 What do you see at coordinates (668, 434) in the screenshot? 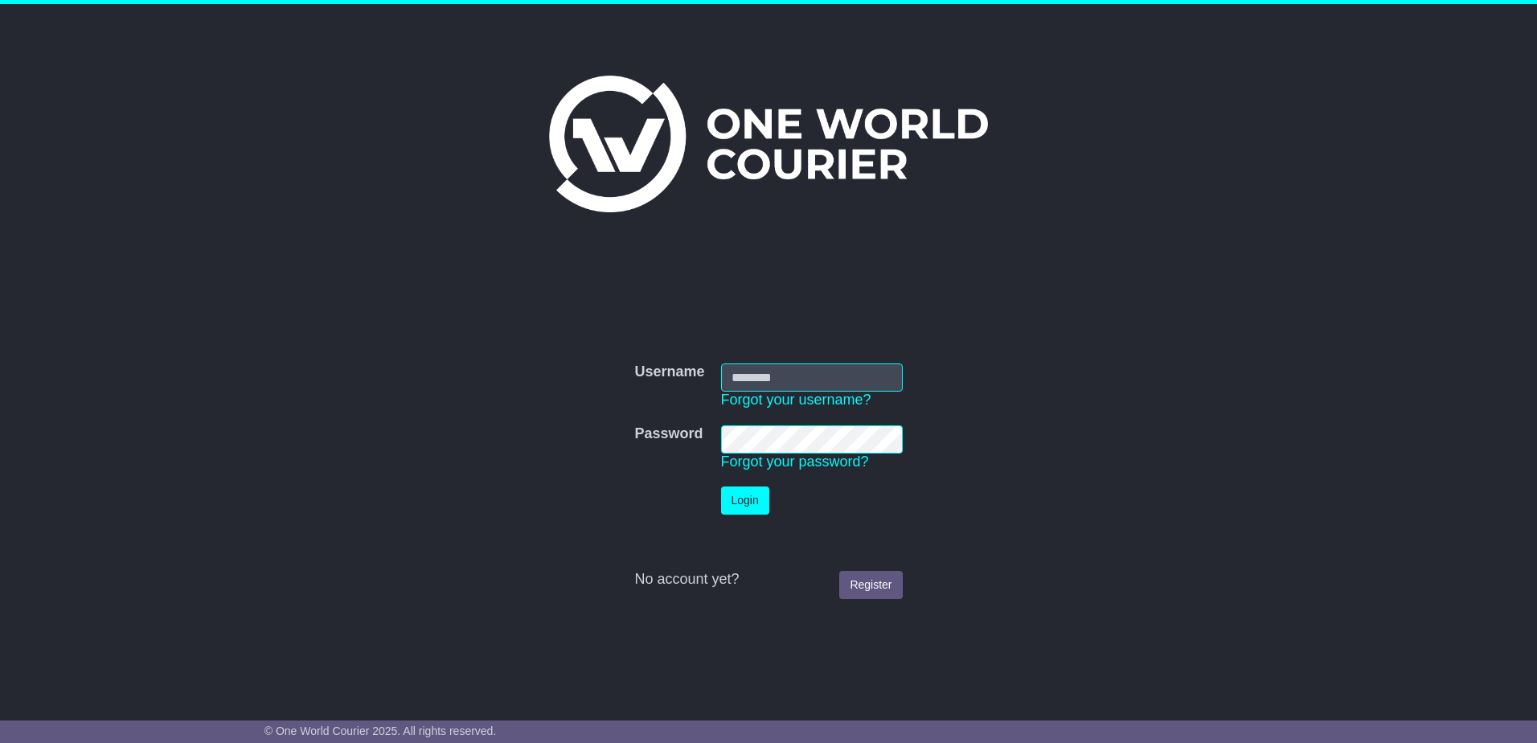
I see `label: Password` at bounding box center [668, 434].